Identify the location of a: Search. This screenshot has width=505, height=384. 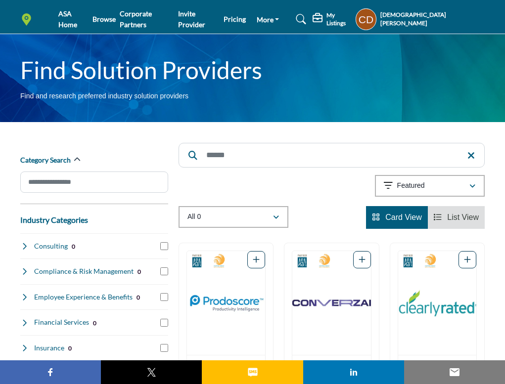
(299, 19).